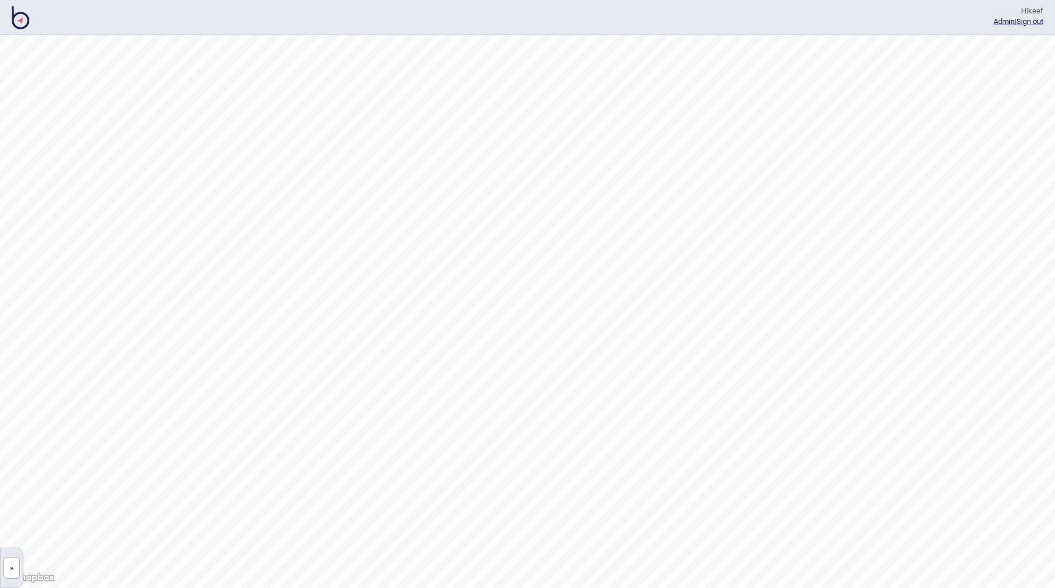 The width and height of the screenshot is (1055, 588). What do you see at coordinates (29, 578) in the screenshot?
I see `a: Mapbox logo` at bounding box center [29, 578].